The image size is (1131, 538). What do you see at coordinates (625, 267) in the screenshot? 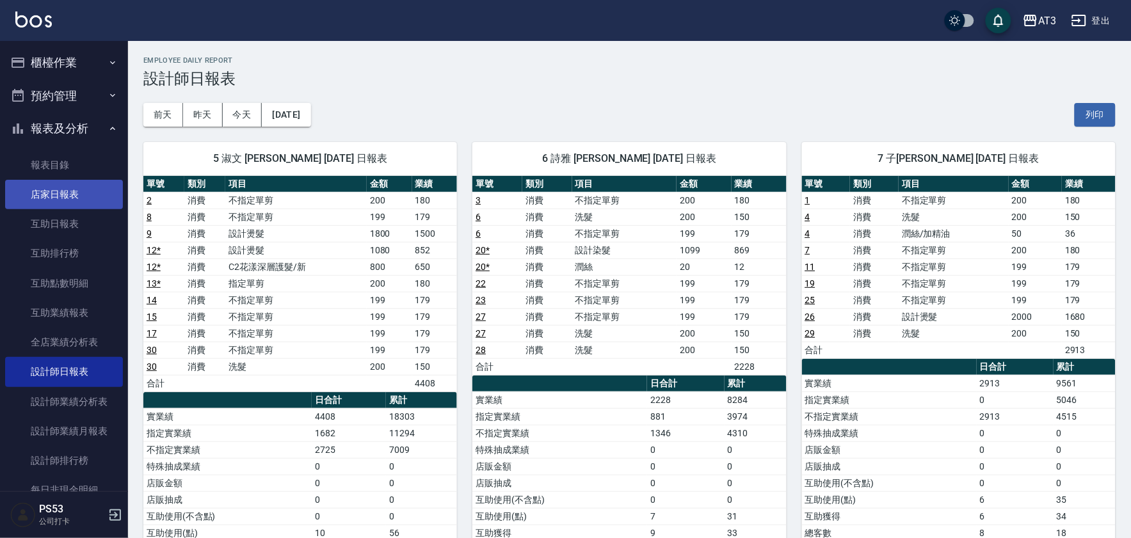
I see `td: 潤絲` at bounding box center [625, 267].